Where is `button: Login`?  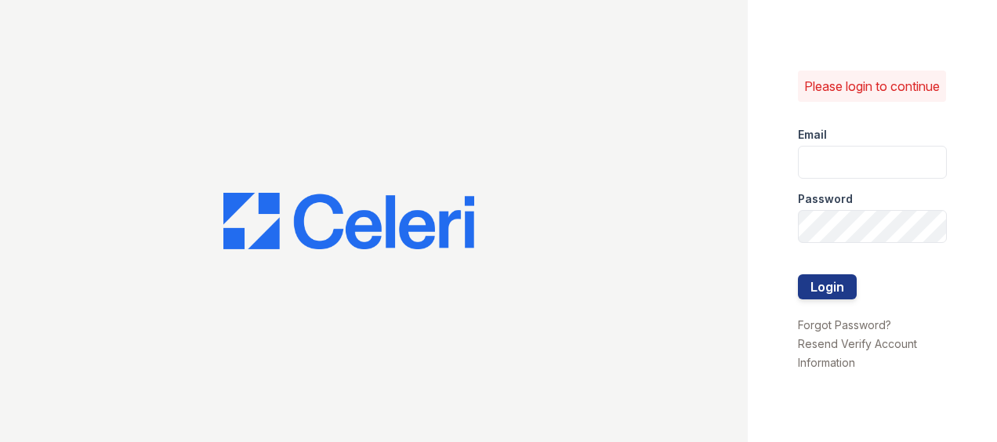
button: Login is located at coordinates (827, 287).